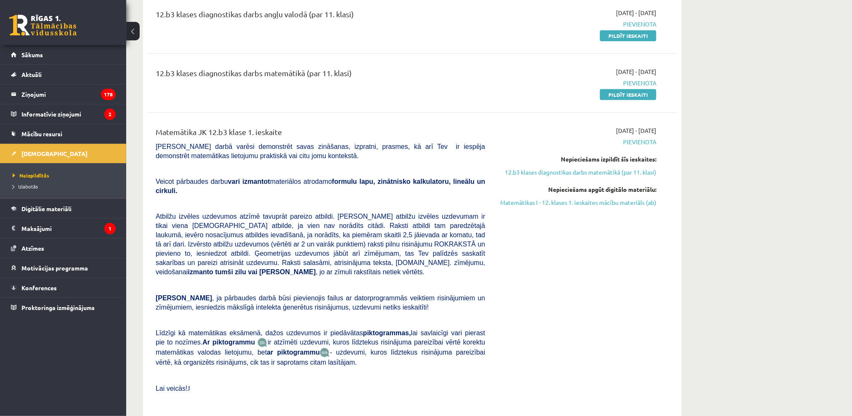 Image resolution: width=852 pixels, height=416 pixels. I want to click on span: J, so click(189, 389).